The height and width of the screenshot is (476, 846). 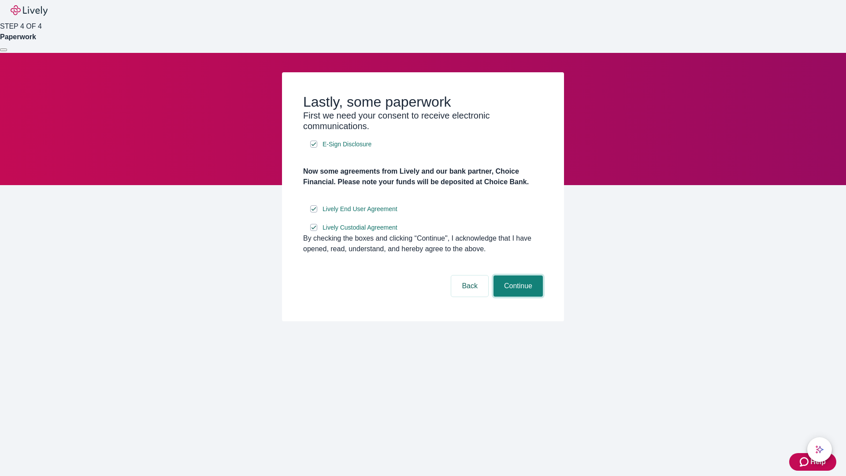 What do you see at coordinates (347, 144) in the screenshot?
I see `span: E-Sign Disclosure` at bounding box center [347, 144].